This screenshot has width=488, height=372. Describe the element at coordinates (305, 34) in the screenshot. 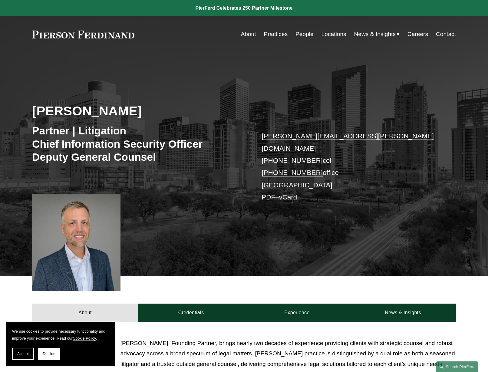

I see `a: People` at that location.